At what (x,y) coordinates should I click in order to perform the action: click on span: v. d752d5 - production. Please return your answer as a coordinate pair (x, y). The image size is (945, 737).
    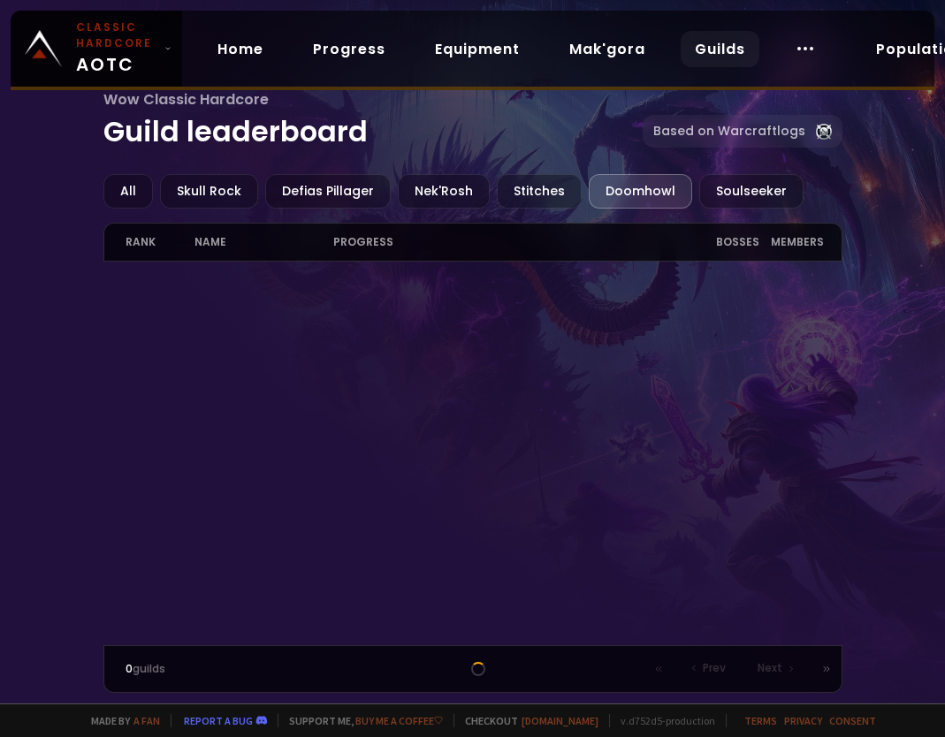
    Looking at the image, I should click on (662, 721).